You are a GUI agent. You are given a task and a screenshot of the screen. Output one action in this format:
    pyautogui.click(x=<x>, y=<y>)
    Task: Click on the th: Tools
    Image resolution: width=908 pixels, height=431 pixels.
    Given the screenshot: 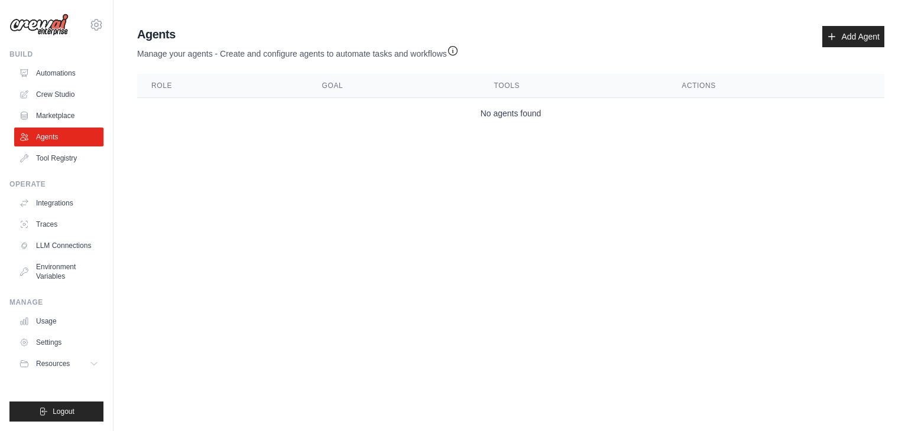 What is the action you would take?
    pyautogui.click(x=574, y=86)
    